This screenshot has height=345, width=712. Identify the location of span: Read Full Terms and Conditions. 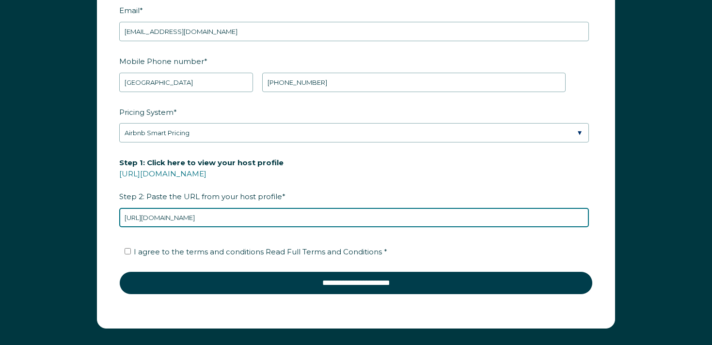
(324, 251).